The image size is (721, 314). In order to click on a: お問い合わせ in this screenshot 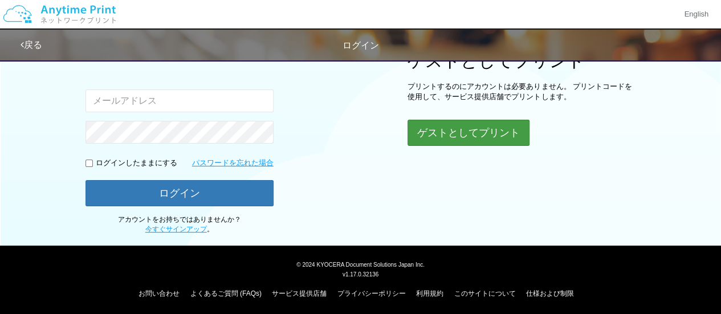, I will do `click(159, 294)`.